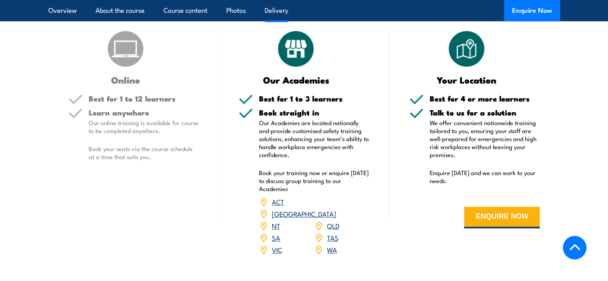 The height and width of the screenshot is (281, 608). Describe the element at coordinates (314, 98) in the screenshot. I see `h5: Best for 1 to 3 learners` at that location.